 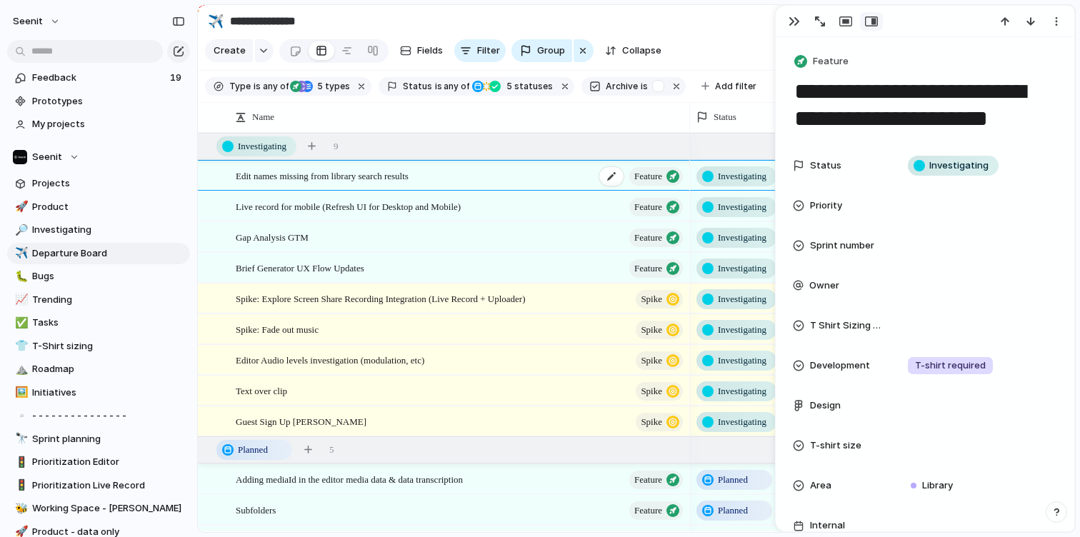 I want to click on span: Collapse, so click(x=642, y=51).